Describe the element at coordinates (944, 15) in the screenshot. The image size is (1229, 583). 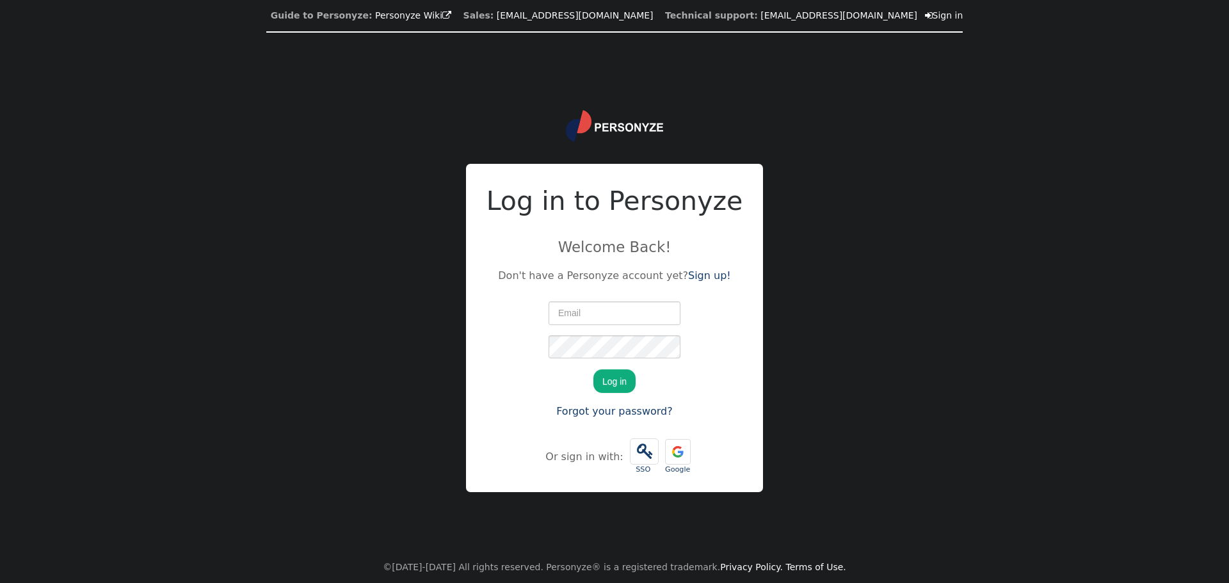
I see `a: Sign in` at that location.